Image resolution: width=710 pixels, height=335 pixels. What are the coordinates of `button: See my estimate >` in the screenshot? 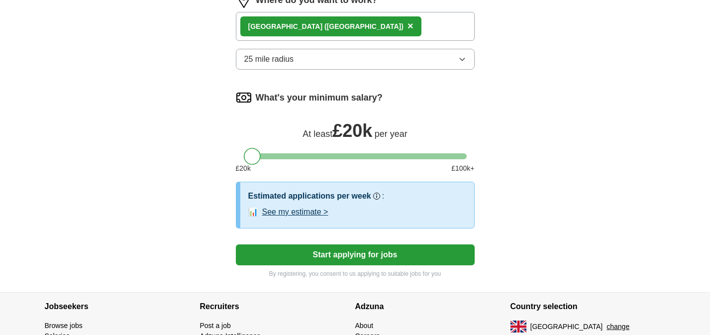 It's located at (295, 212).